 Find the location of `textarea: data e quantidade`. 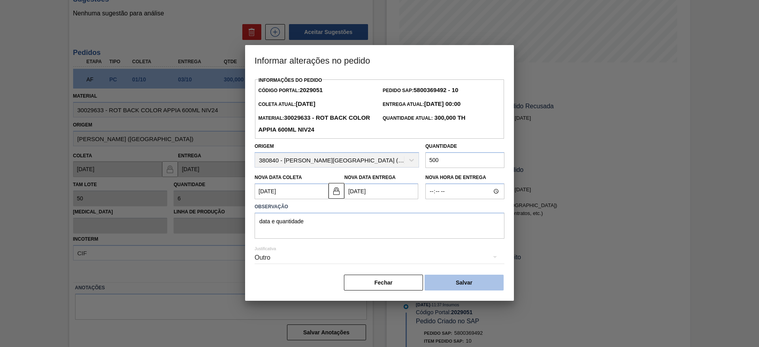

textarea: data e quantidade is located at coordinates (379, 226).